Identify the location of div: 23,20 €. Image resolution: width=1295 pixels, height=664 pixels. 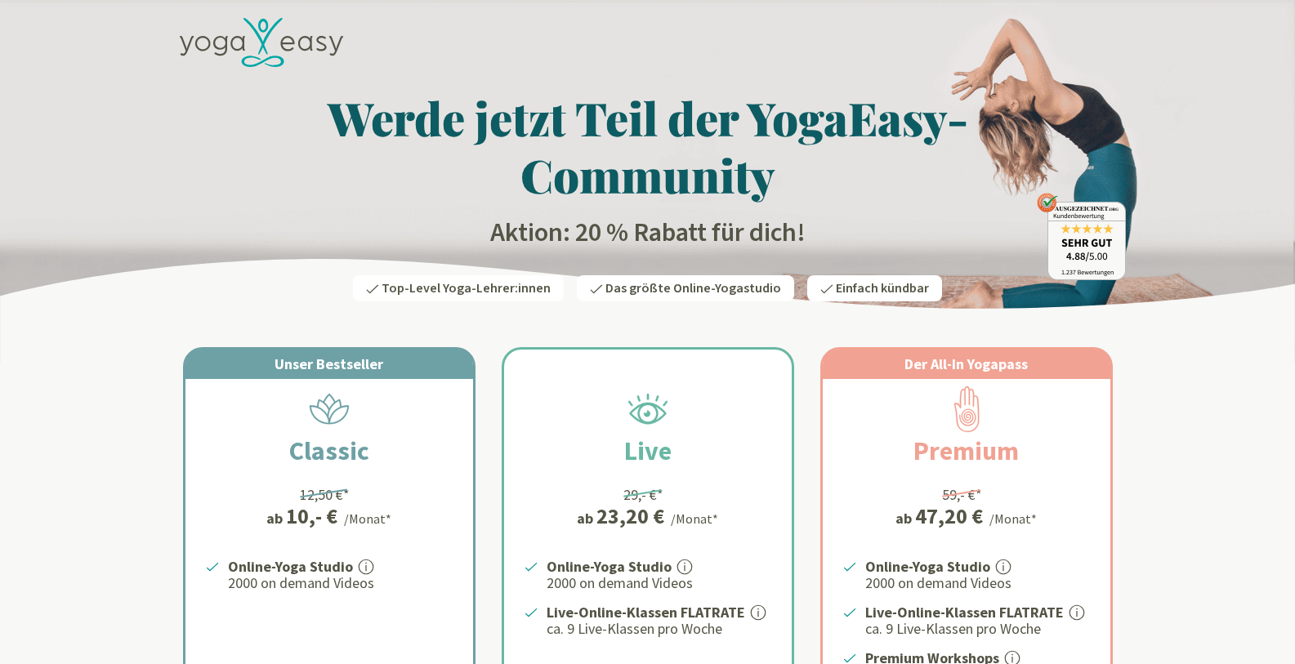
(630, 517).